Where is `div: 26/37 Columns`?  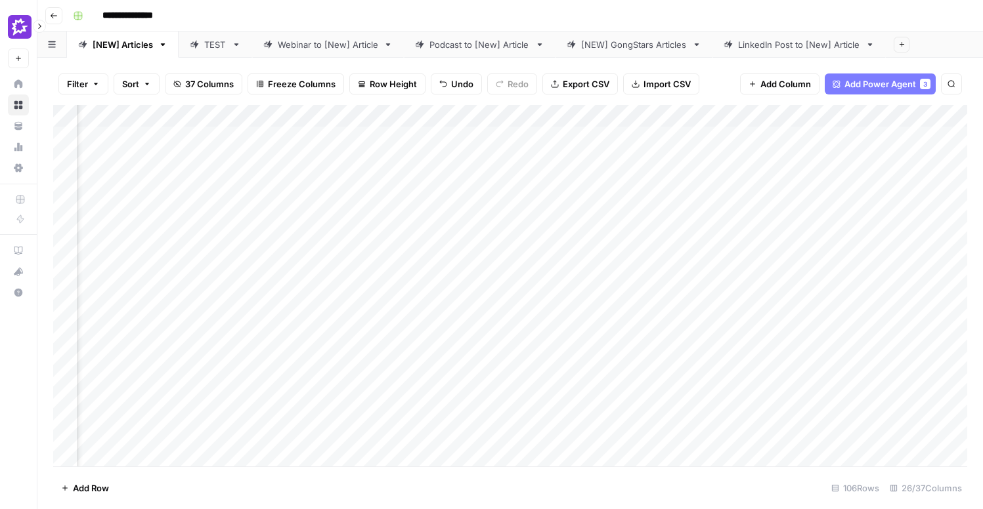 div: 26/37 Columns is located at coordinates (926, 488).